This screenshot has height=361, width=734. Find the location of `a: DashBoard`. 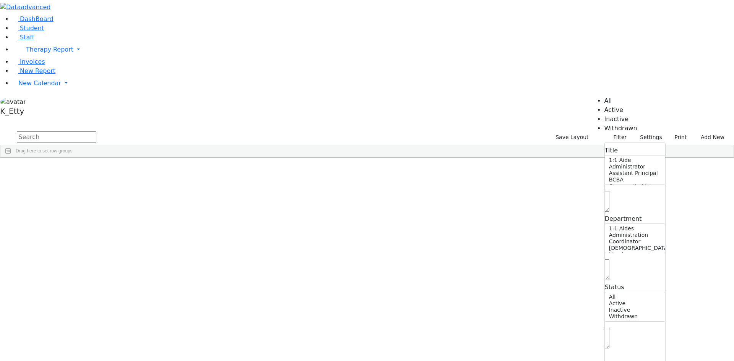

a: DashBoard is located at coordinates (33, 19).